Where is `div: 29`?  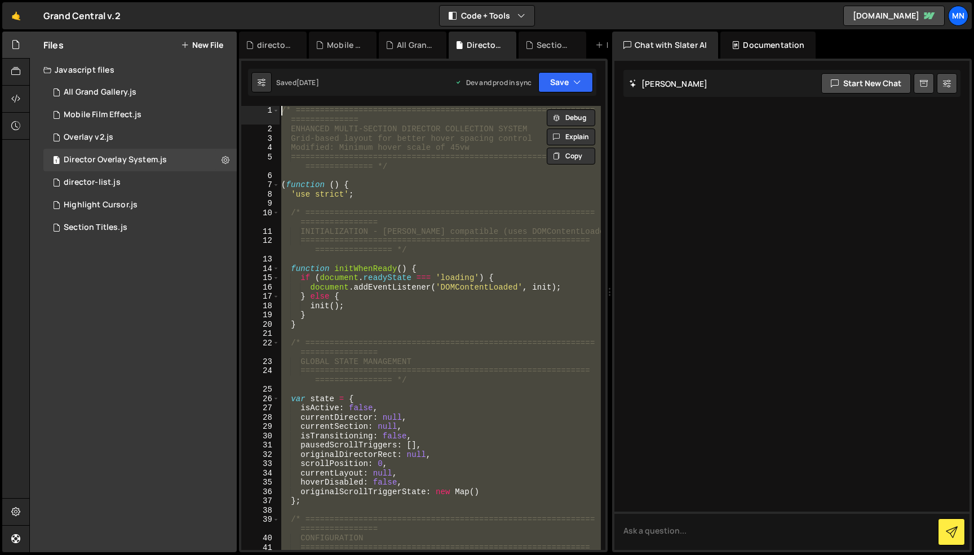 div: 29 is located at coordinates (260, 427).